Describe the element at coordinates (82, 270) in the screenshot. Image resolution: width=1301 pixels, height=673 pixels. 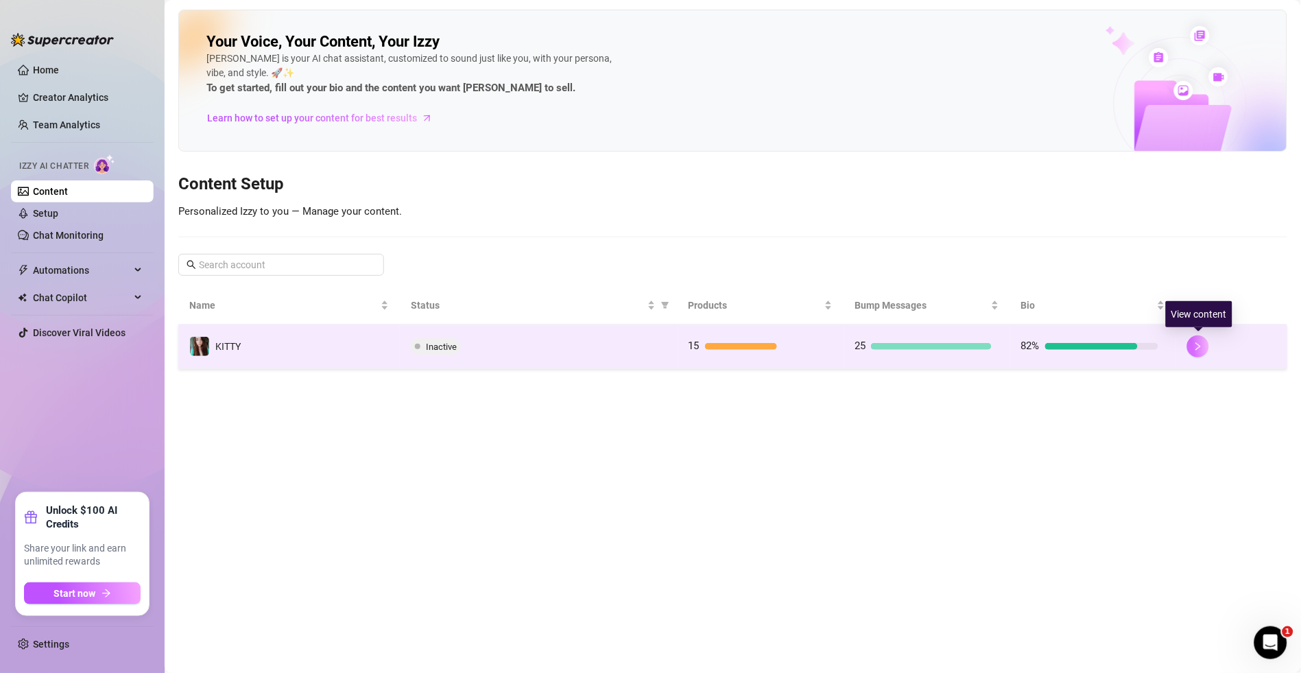
I see `span: Automations` at that location.